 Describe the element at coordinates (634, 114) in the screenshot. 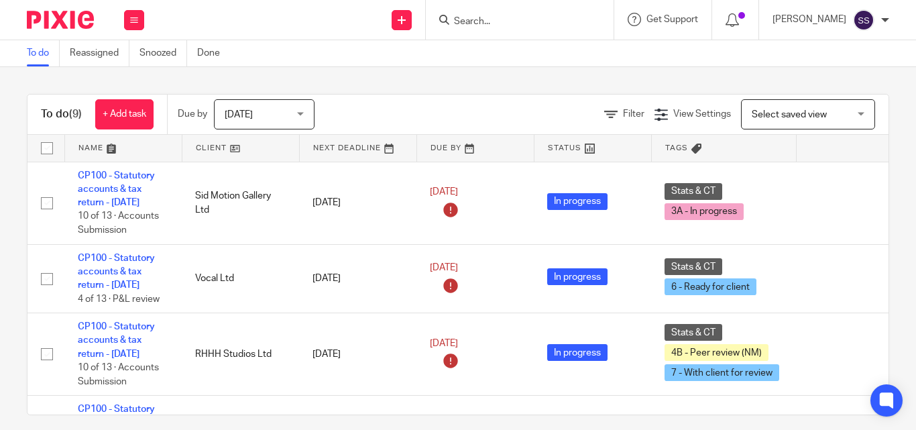

I see `span: Filter` at that location.